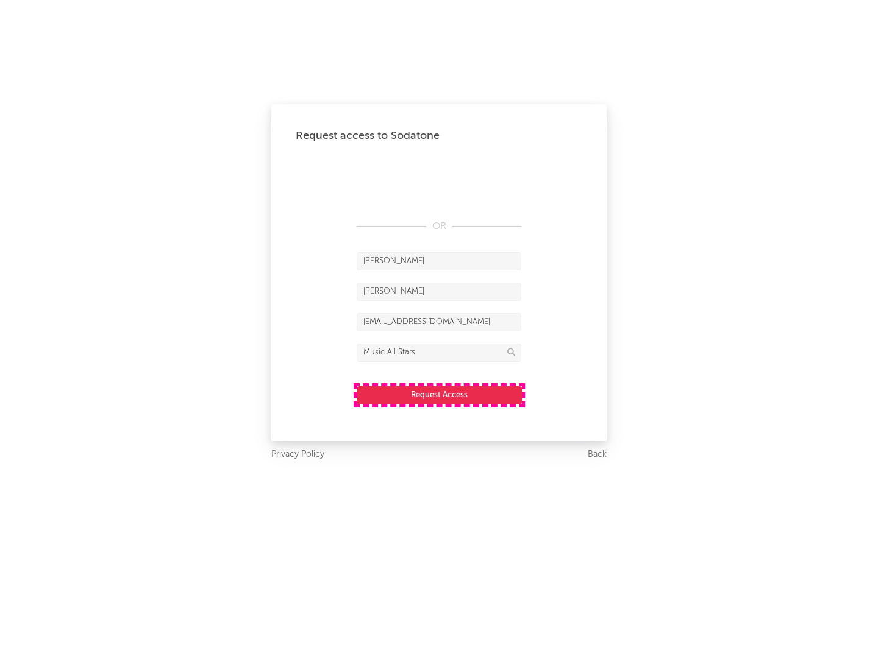 Image resolution: width=878 pixels, height=670 pixels. Describe the element at coordinates (439, 322) in the screenshot. I see `input: Email` at that location.